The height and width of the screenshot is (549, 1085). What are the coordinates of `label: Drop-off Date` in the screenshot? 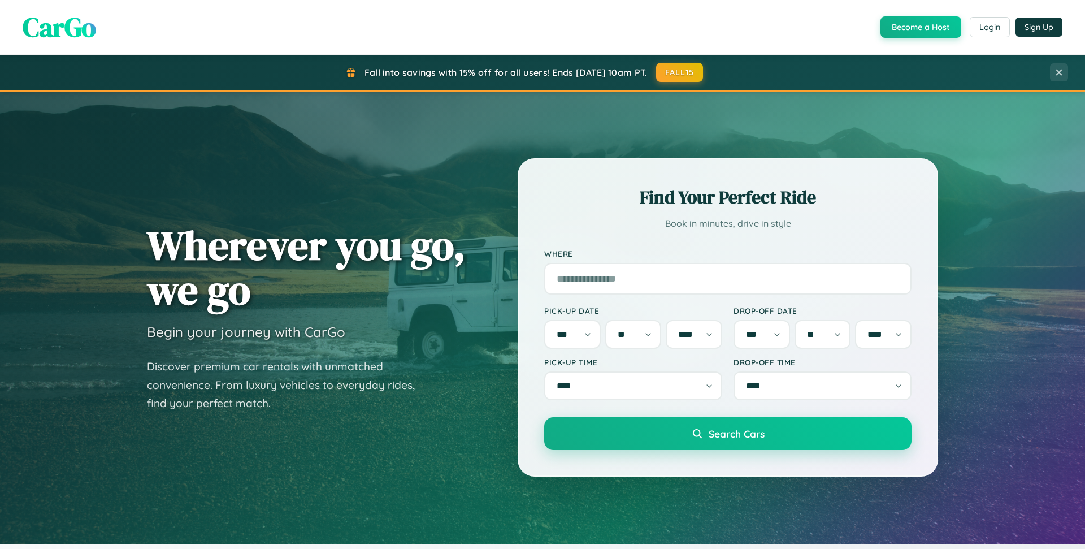 It's located at (822, 310).